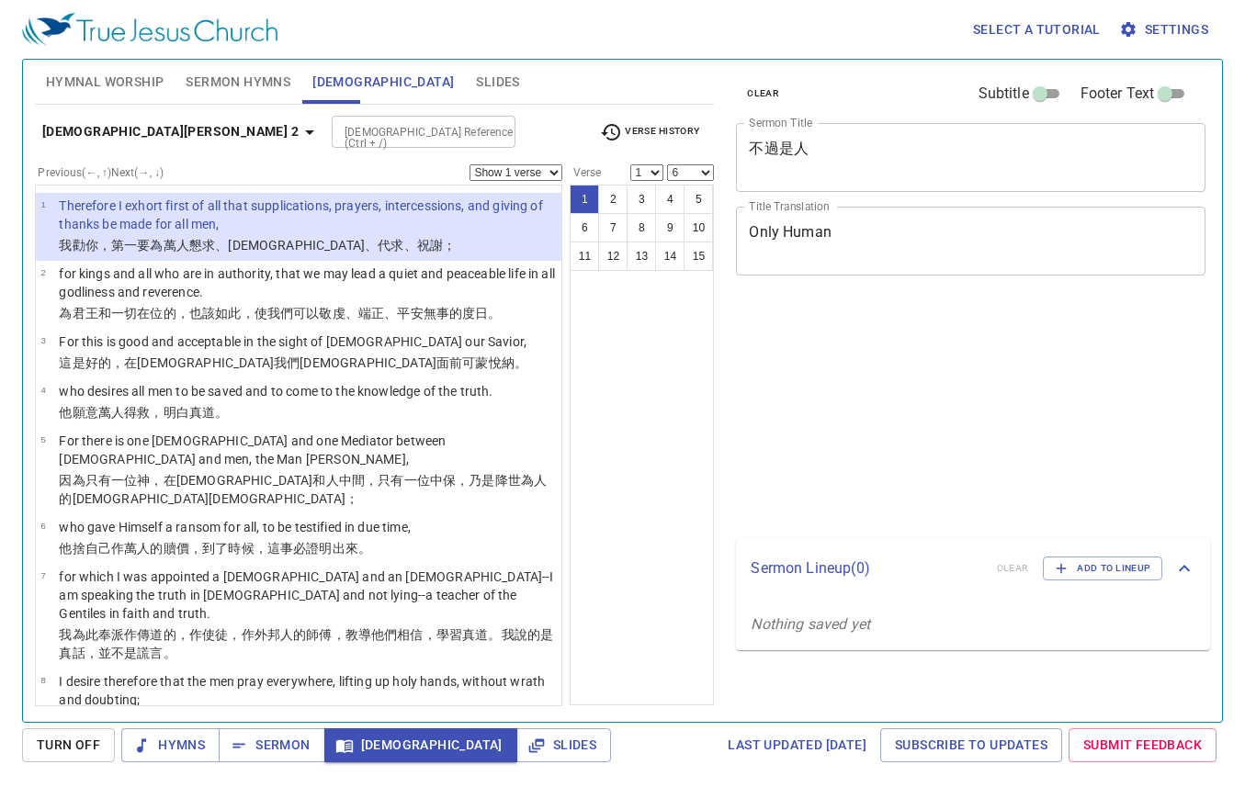 This screenshot has width=1245, height=787. Describe the element at coordinates (670, 228) in the screenshot. I see `button: 9` at that location.